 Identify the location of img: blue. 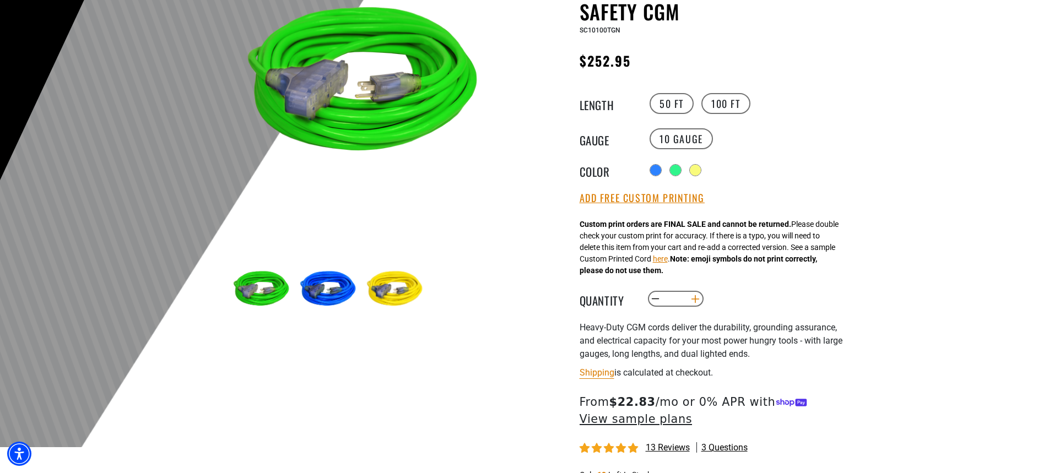
(328, 291).